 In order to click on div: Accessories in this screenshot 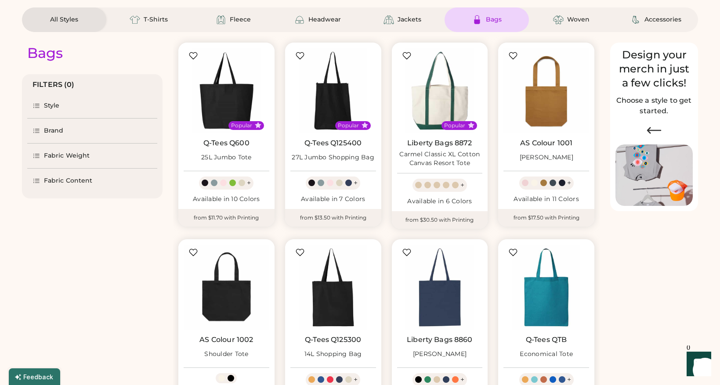, I will do `click(663, 20)`.